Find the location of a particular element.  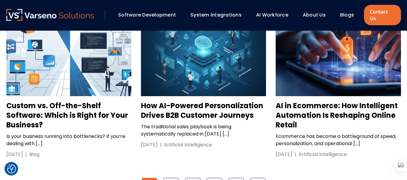

a: About Us is located at coordinates (314, 15).